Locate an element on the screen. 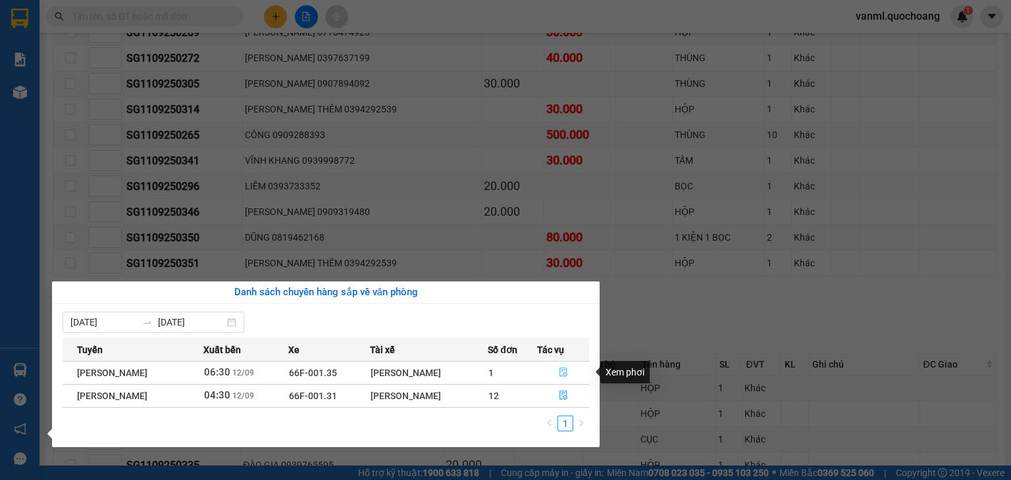 This screenshot has height=480, width=1011. div: Xem phơi is located at coordinates (624, 372).